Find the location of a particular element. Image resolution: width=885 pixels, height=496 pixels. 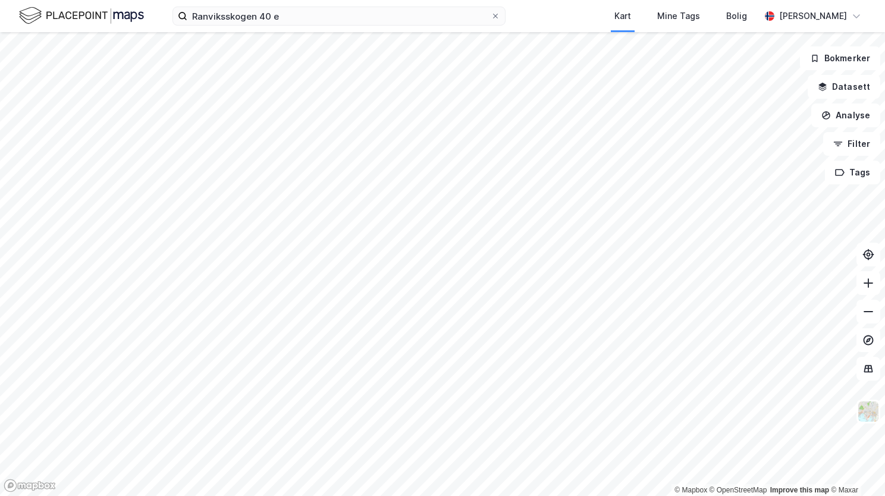

a: Improve this map is located at coordinates (799, 490).